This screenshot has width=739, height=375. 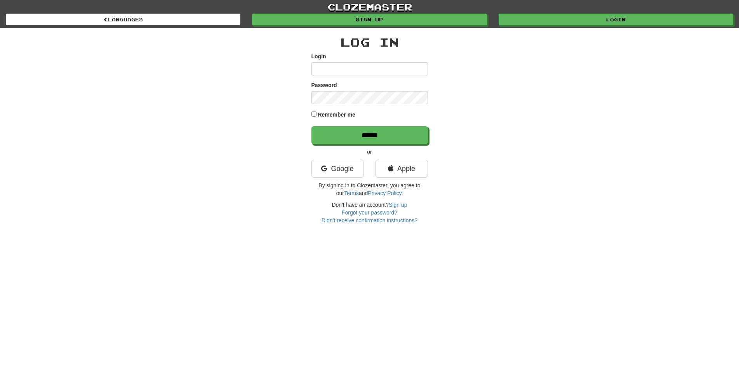 I want to click on p: By signing in to Clozemaster, you agree to our and ., so click(x=369, y=189).